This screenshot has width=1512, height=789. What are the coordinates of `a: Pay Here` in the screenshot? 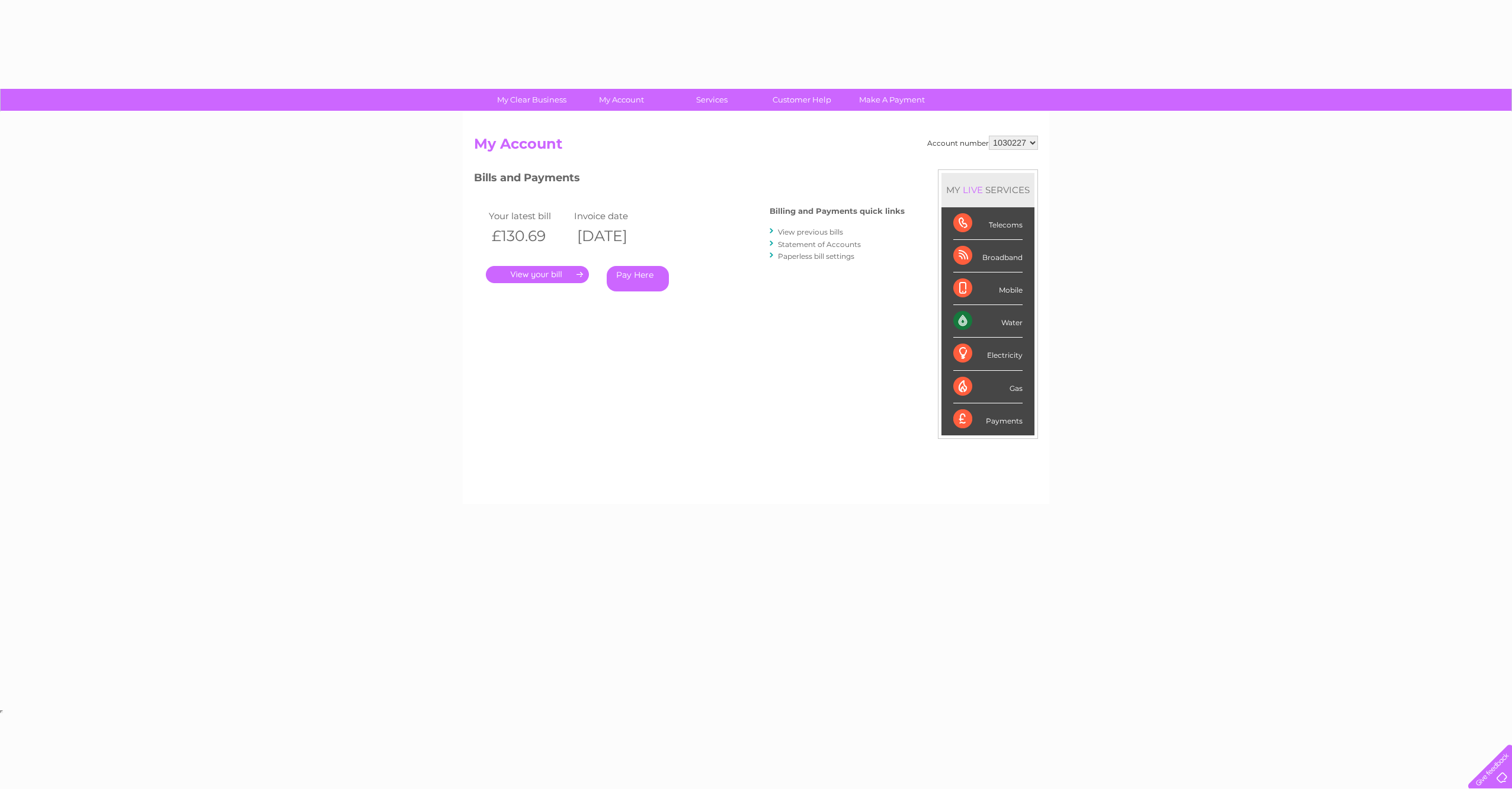 It's located at (637, 278).